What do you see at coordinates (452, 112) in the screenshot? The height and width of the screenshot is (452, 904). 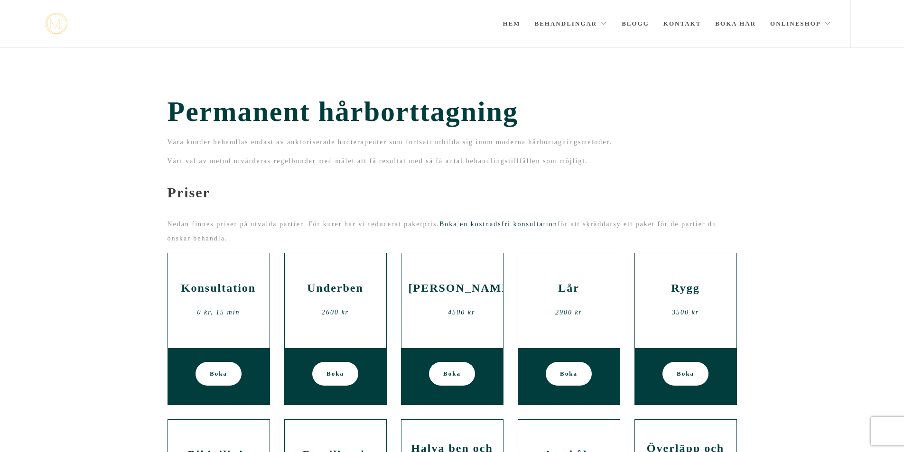 I see `span: Permanent hårborttagning` at bounding box center [452, 112].